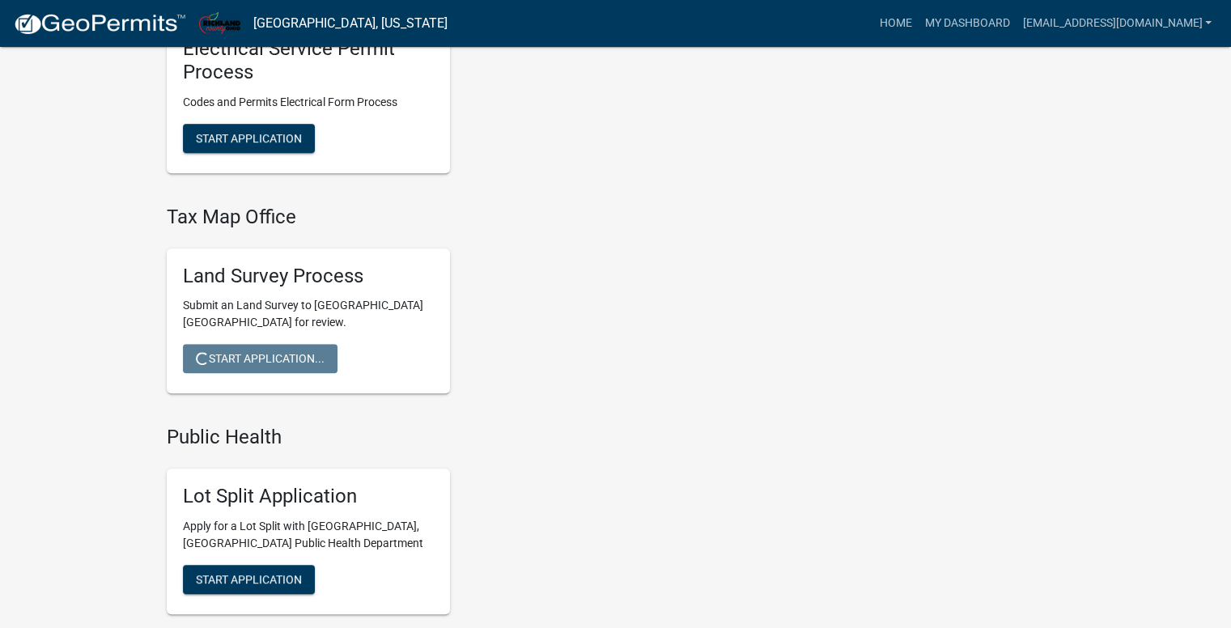 The height and width of the screenshot is (628, 1231). What do you see at coordinates (308, 496) in the screenshot?
I see `h5: Lot Split Application` at bounding box center [308, 496].